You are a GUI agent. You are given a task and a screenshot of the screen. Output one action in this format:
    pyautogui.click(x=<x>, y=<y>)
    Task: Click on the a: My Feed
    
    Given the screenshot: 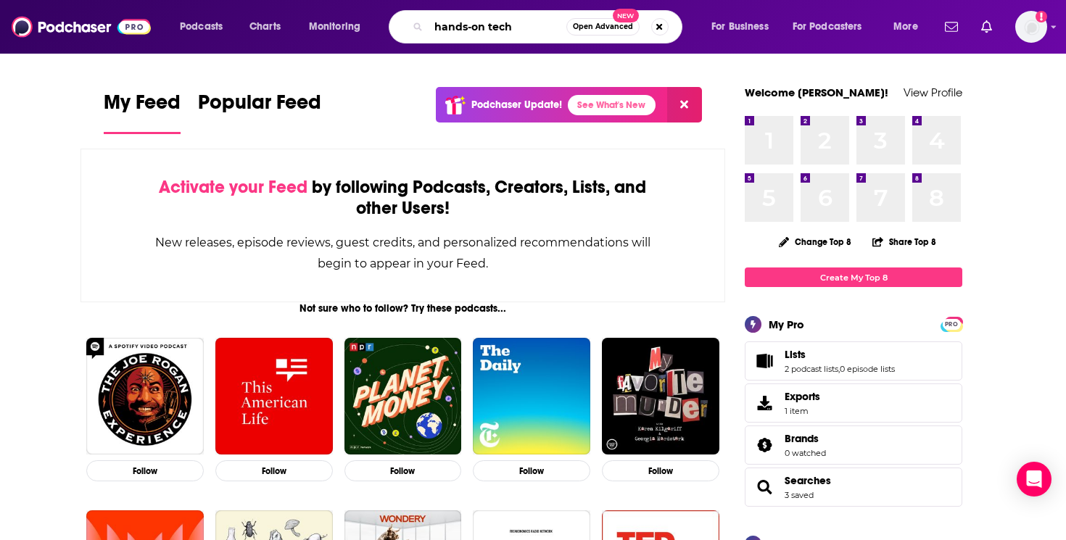 What is the action you would take?
    pyautogui.click(x=142, y=112)
    